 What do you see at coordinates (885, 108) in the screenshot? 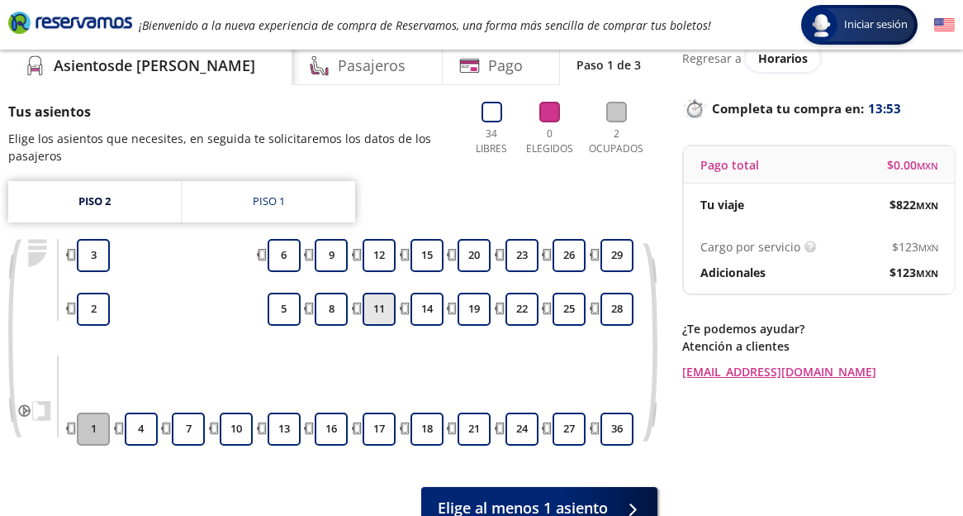
I see `span: 13:53` at bounding box center [885, 108].